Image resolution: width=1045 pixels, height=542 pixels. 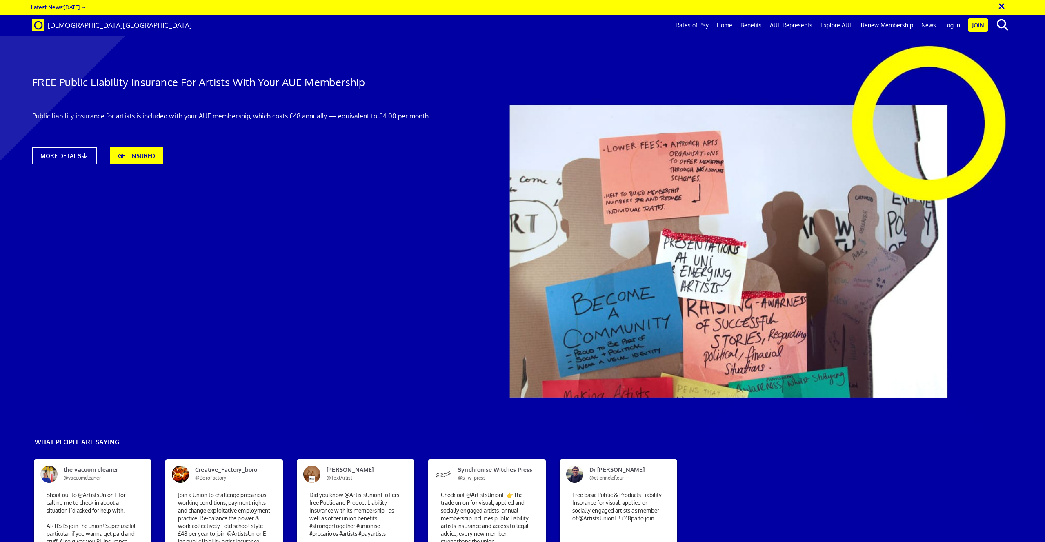 What do you see at coordinates (887, 25) in the screenshot?
I see `a: Renew Membership` at bounding box center [887, 25].